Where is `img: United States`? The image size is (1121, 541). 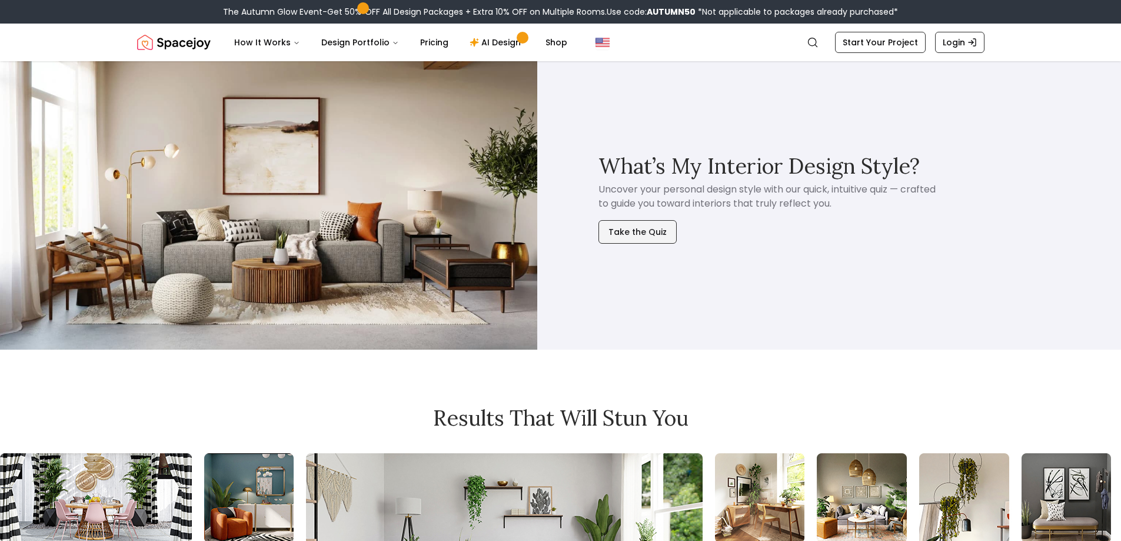
img: United States is located at coordinates (603, 42).